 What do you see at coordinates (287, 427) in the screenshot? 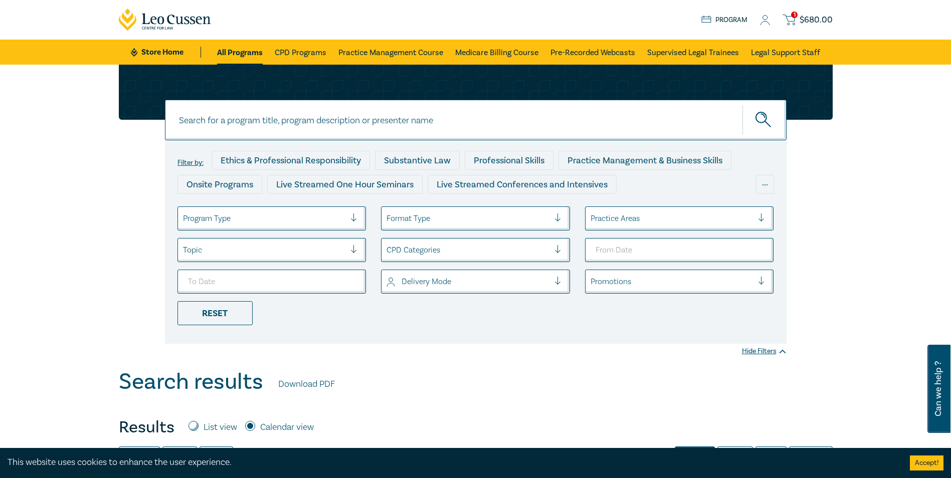
I see `label: Calendar view` at bounding box center [287, 427].